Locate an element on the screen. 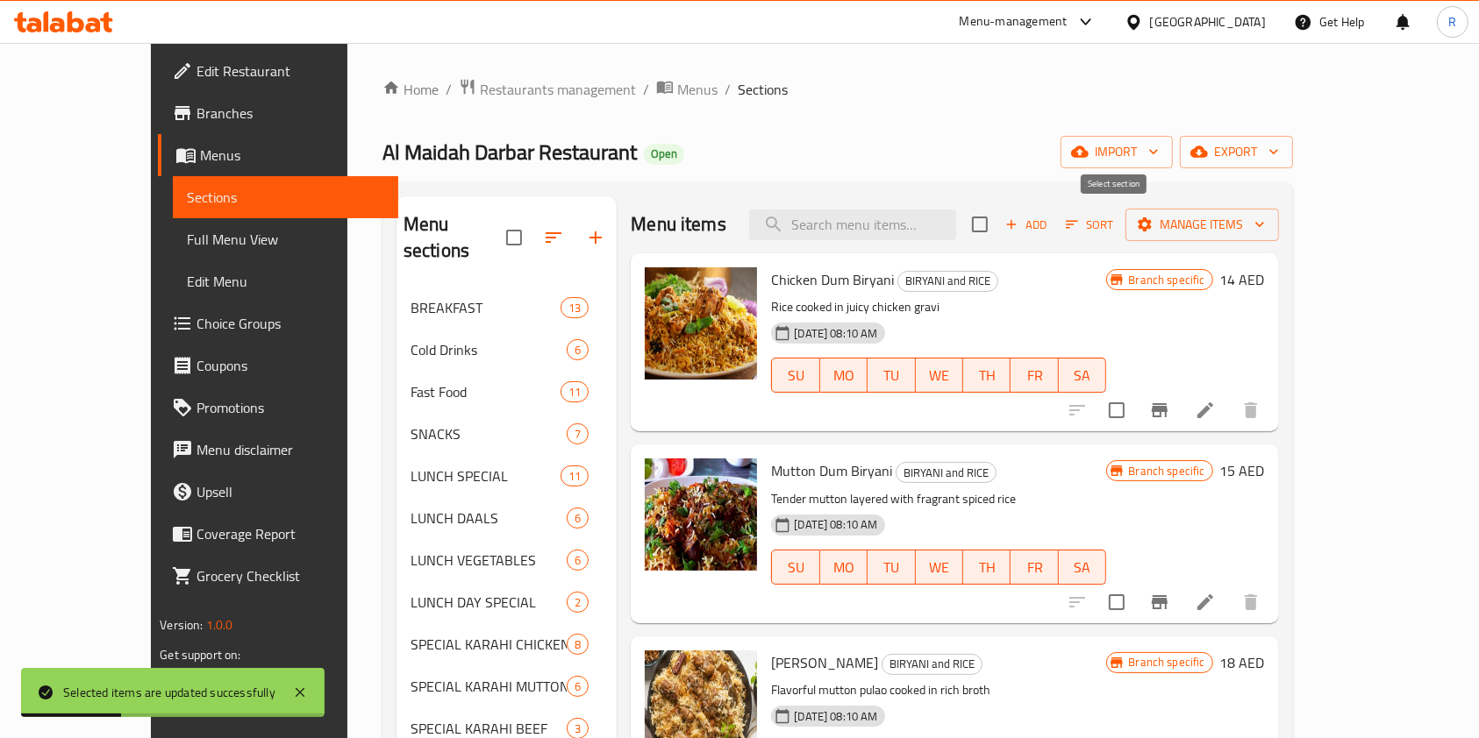 This screenshot has width=1479, height=738. button: Branch-specific-item is located at coordinates (1159, 602).